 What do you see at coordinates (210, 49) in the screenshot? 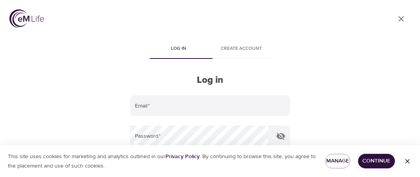
I see `div: disabled tabs example` at bounding box center [210, 49].